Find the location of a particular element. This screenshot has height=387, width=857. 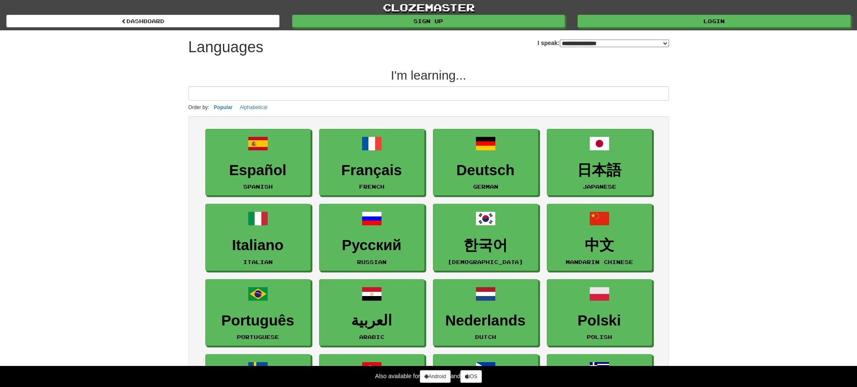

small: Arabic is located at coordinates (372, 337).